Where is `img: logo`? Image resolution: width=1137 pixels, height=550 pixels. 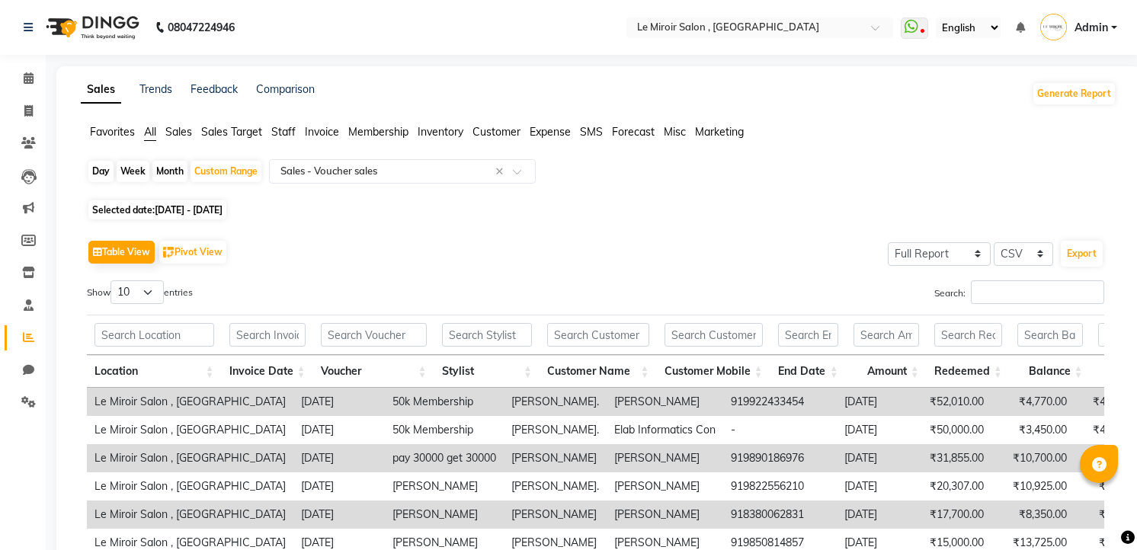 img: logo is located at coordinates (91, 27).